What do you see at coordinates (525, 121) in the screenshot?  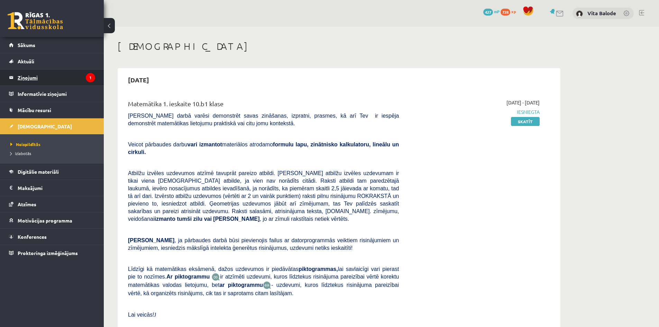 I see `a: Skatīt` at bounding box center [525, 121].